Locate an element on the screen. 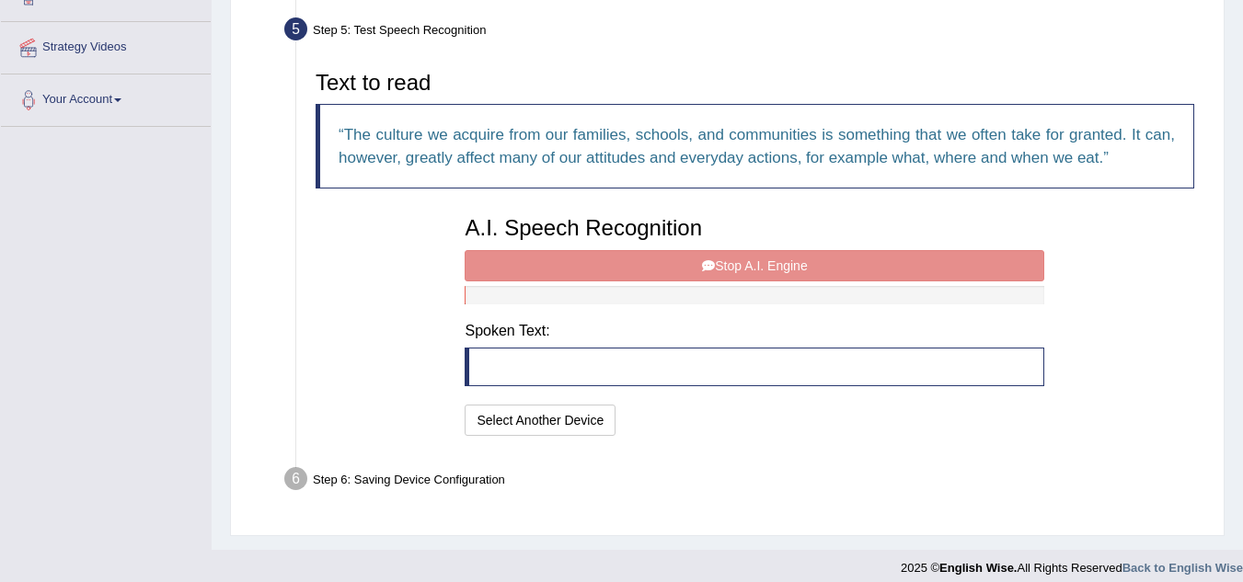 The width and height of the screenshot is (1243, 582). div: 2025 © All Rights Reserved is located at coordinates (1072, 563).